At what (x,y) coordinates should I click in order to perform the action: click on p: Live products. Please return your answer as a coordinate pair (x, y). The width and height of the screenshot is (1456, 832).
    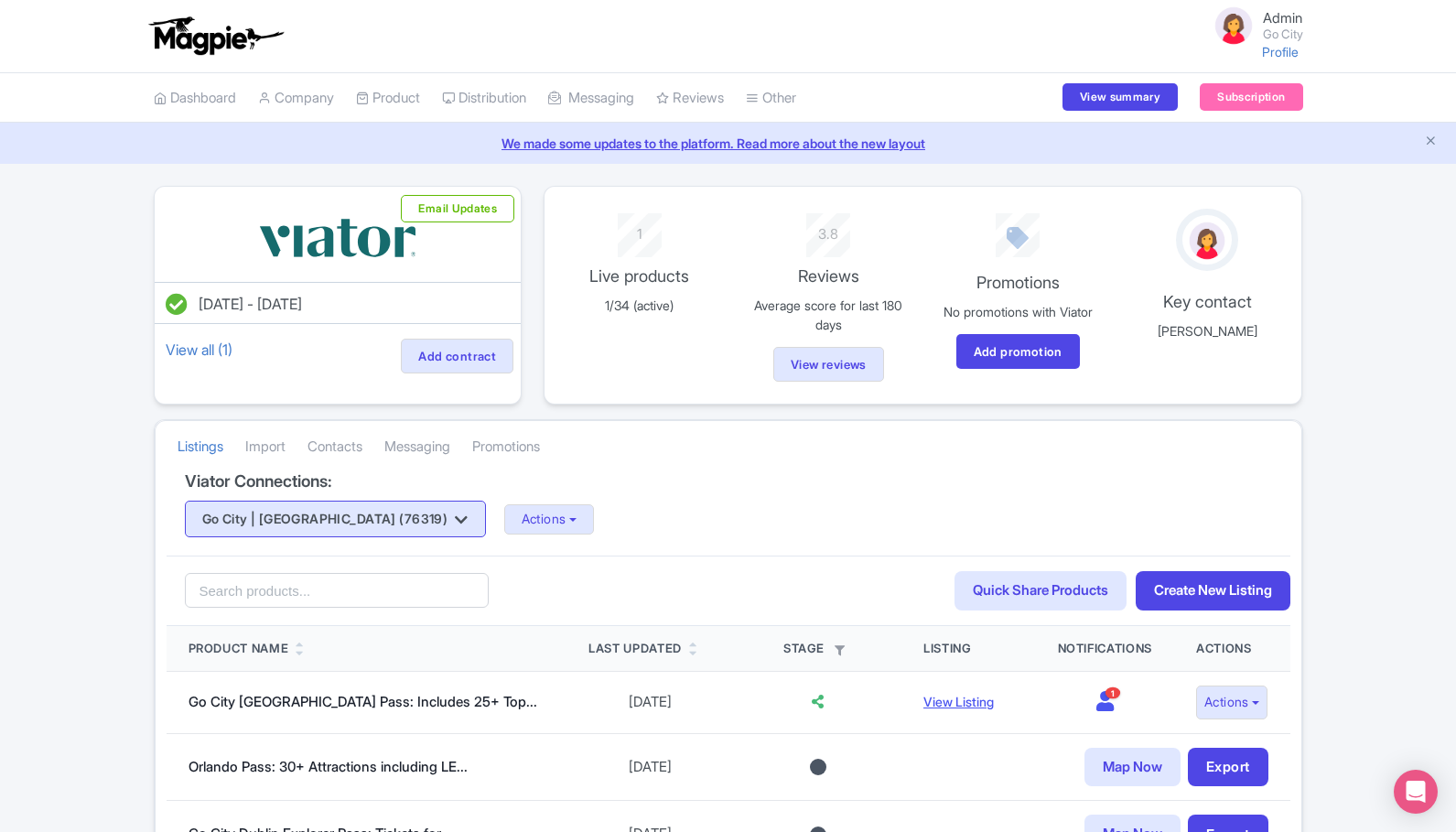
    Looking at the image, I should click on (639, 275).